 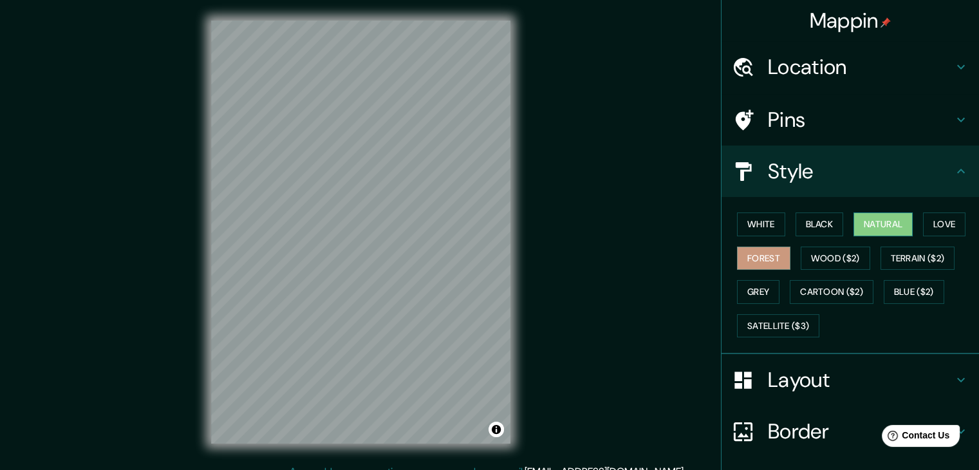 What do you see at coordinates (851, 120) in the screenshot?
I see `div: Pins` at bounding box center [851, 120].